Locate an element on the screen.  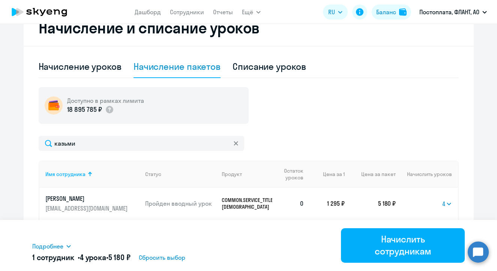
th: Цена за 1 is located at coordinates (327, 174).